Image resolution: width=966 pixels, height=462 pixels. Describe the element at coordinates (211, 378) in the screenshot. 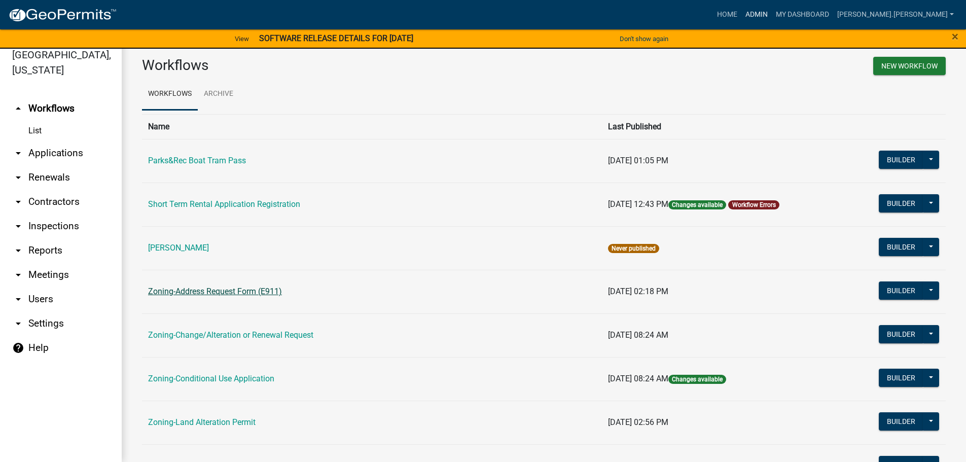

I see `a: Zoning-Conditional Use Application` at that location.